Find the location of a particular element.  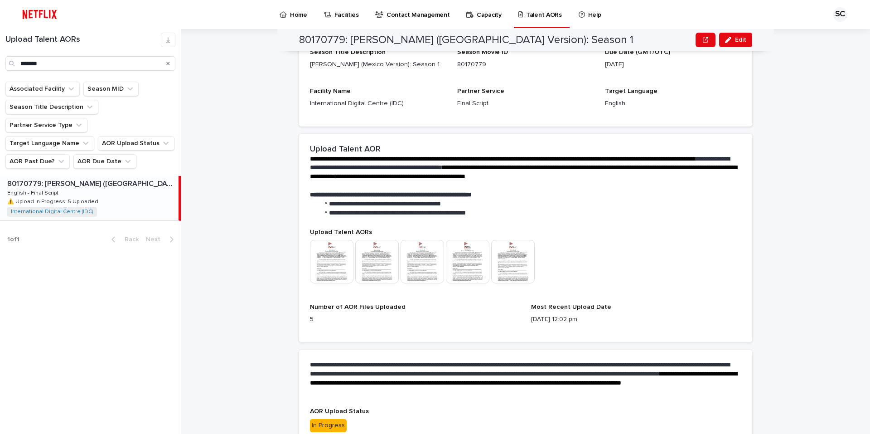

span: Number of AOR Files Uploaded is located at coordinates (358, 307).